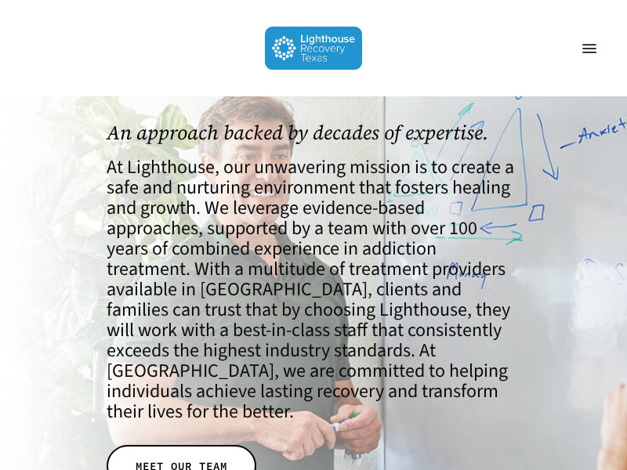  I want to click on img: Lighthouse Recovery Texas, so click(313, 48).